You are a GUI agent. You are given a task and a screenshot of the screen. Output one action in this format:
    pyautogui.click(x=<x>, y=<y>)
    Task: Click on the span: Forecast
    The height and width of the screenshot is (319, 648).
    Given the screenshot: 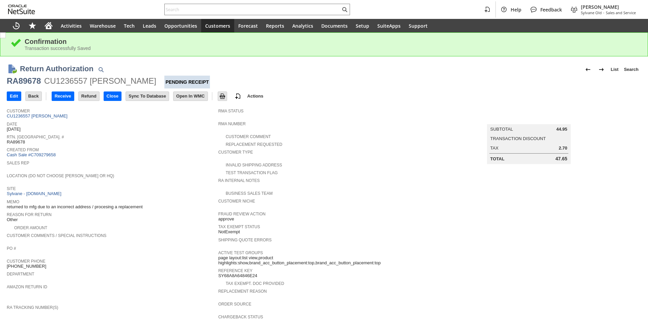 What is the action you would take?
    pyautogui.click(x=248, y=26)
    